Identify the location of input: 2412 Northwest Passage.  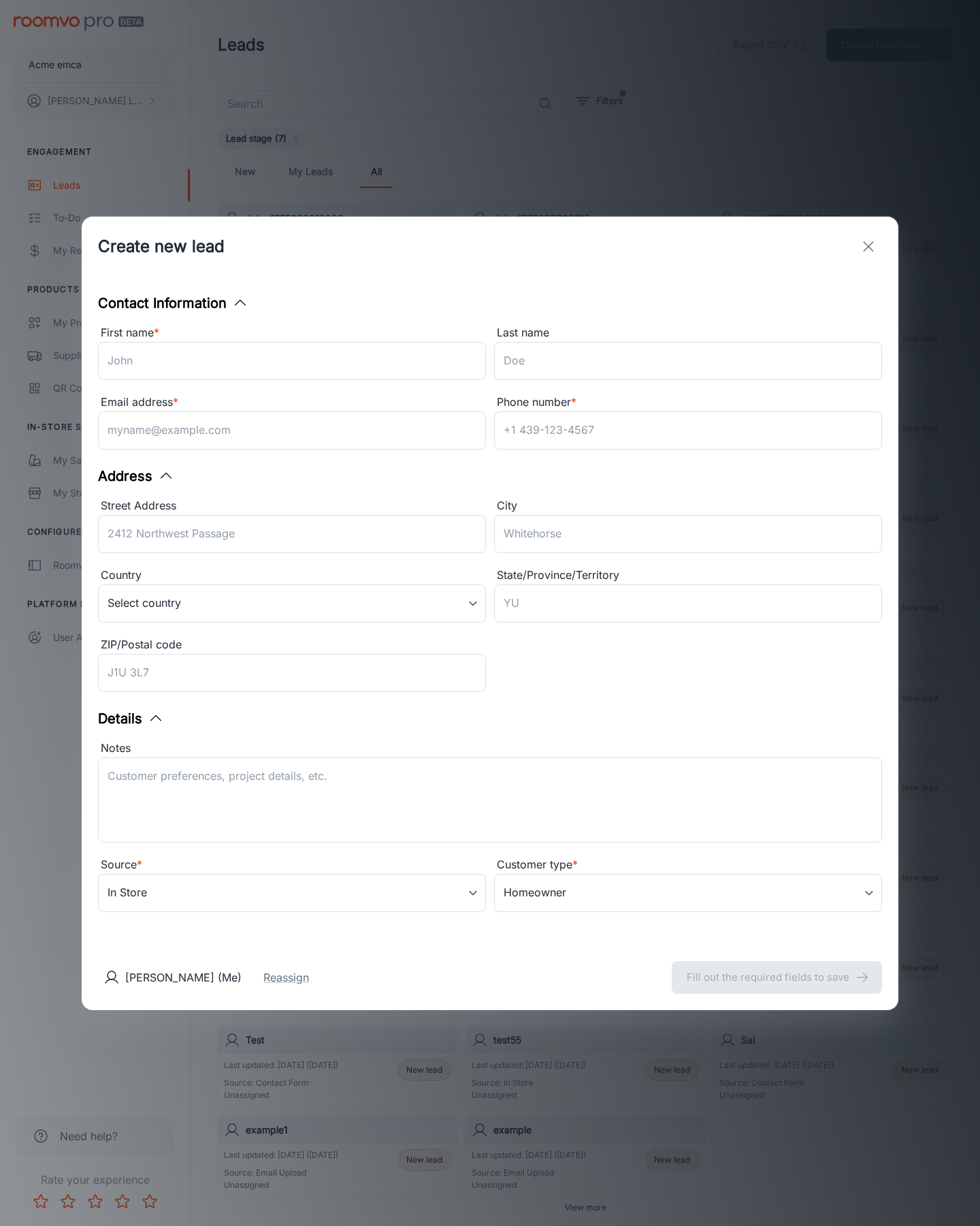
(292, 534).